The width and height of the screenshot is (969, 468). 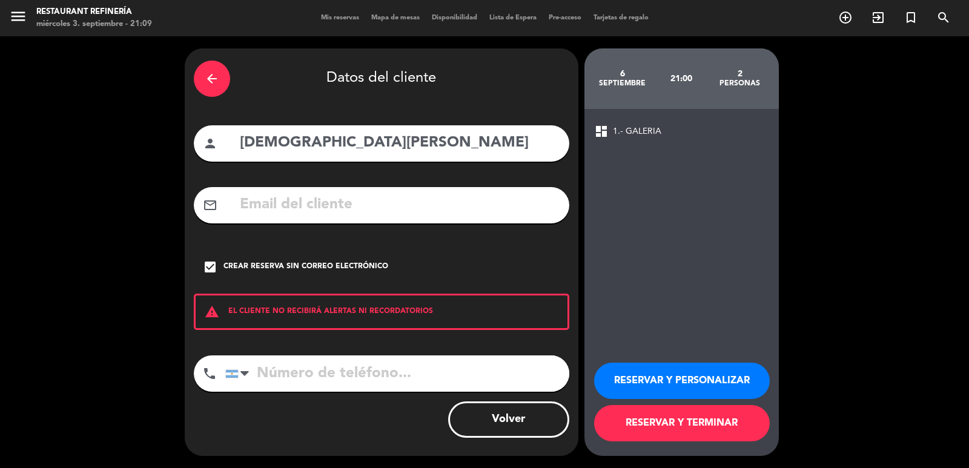 I want to click on span: Mapa de mesas, so click(x=395, y=18).